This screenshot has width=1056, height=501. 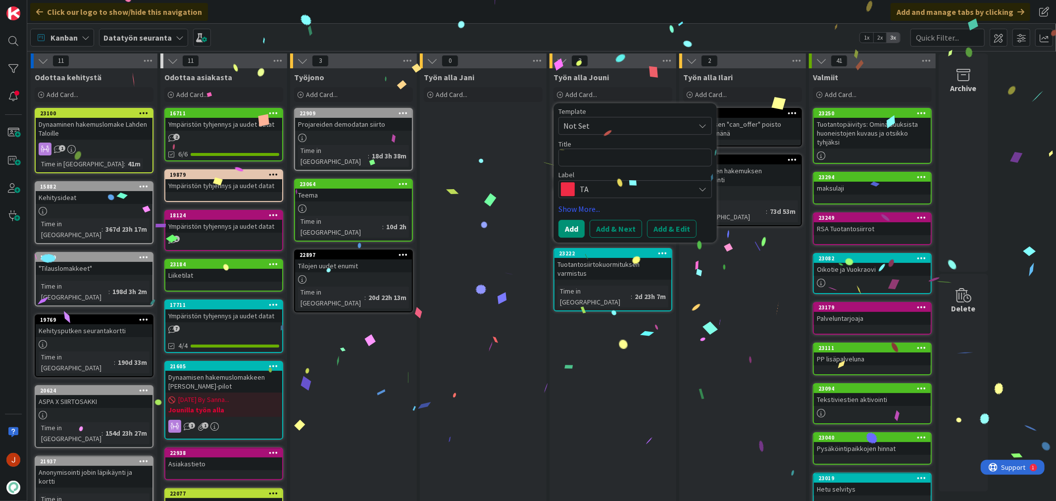 What do you see at coordinates (61, 61) in the screenshot?
I see `span: 11` at bounding box center [61, 61].